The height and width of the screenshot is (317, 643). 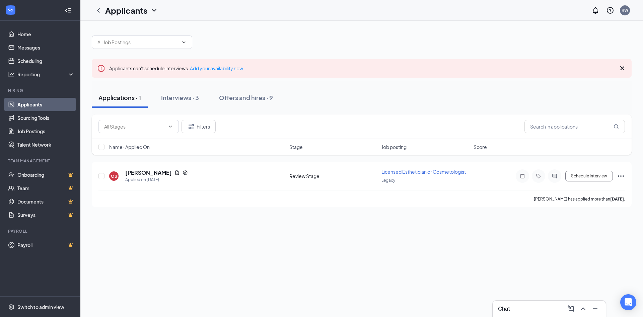 I want to click on svg: Cross, so click(x=622, y=68).